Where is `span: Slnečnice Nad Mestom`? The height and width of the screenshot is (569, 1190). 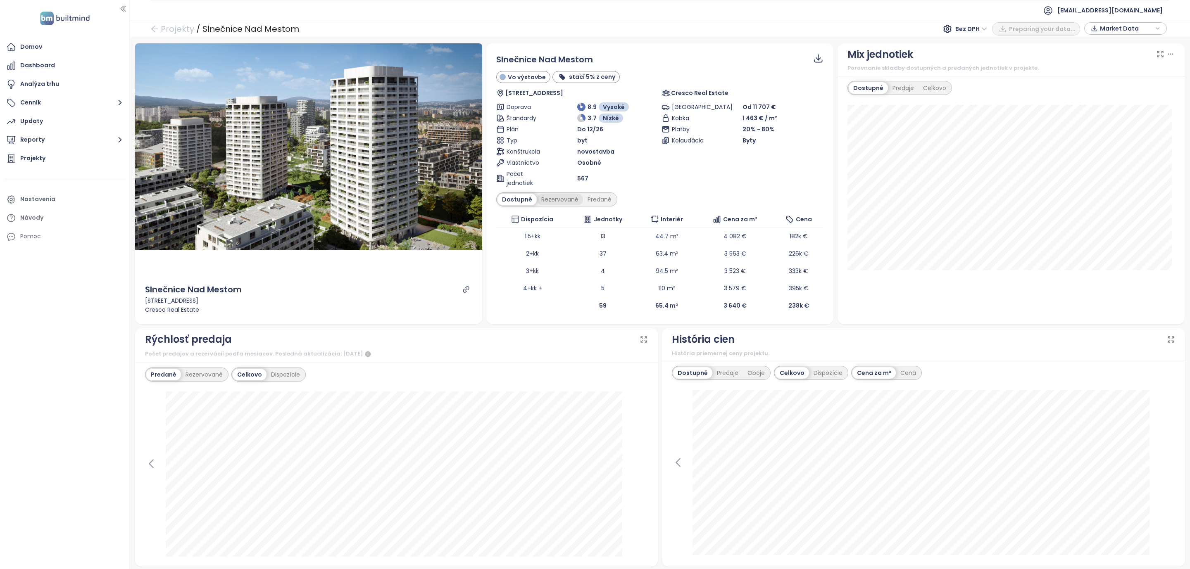 span: Slnečnice Nad Mestom is located at coordinates (545, 60).